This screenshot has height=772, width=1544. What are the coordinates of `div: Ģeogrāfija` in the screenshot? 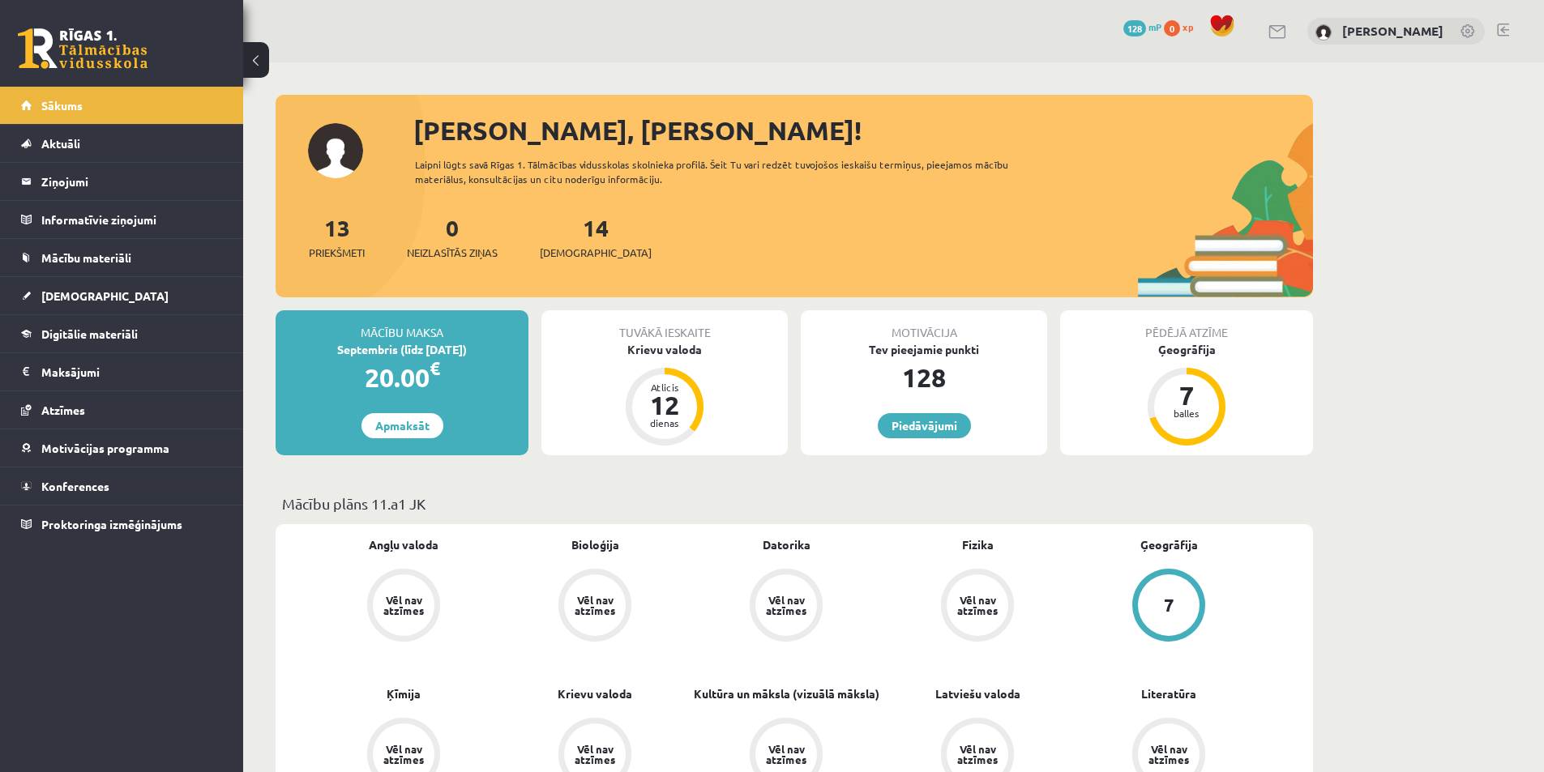 It's located at (1186, 349).